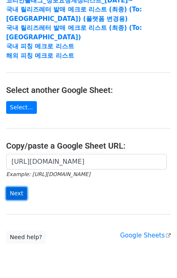  Describe the element at coordinates (89, 146) in the screenshot. I see `h4: Copy/paste a Google Sheet URL:` at that location.